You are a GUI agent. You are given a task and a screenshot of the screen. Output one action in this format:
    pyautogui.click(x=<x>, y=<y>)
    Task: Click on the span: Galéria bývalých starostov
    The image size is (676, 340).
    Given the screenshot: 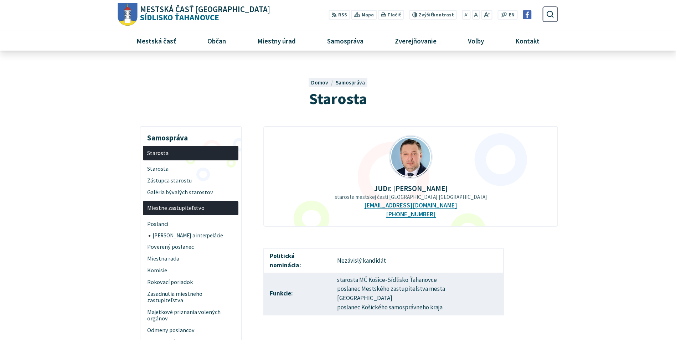 What is the action you would take?
    pyautogui.click(x=191, y=192)
    